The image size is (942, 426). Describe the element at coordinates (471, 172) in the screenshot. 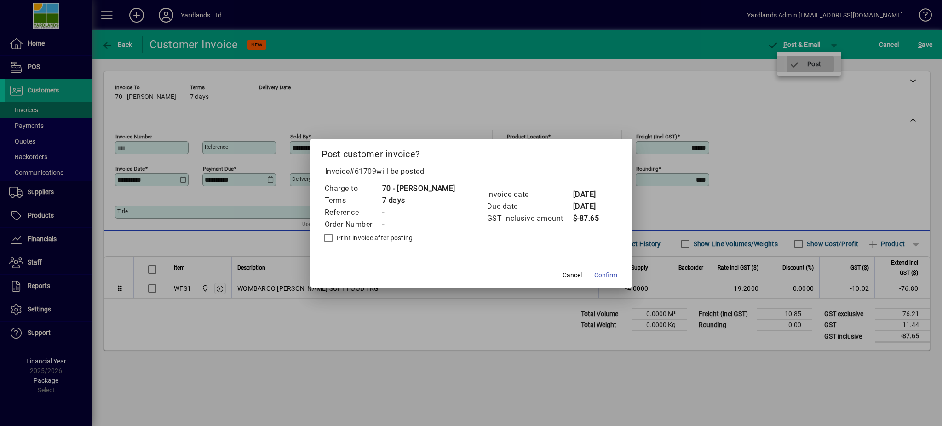

I see `p: Invoice will be posted .` at that location.